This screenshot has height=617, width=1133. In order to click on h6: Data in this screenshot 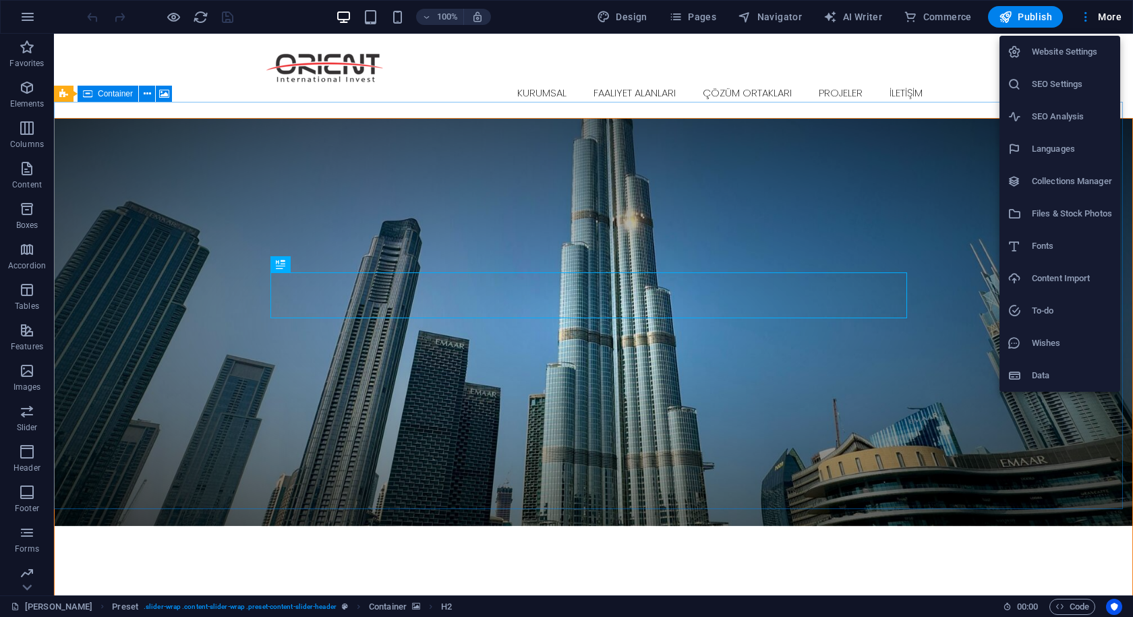, I will do `click(1072, 376)`.